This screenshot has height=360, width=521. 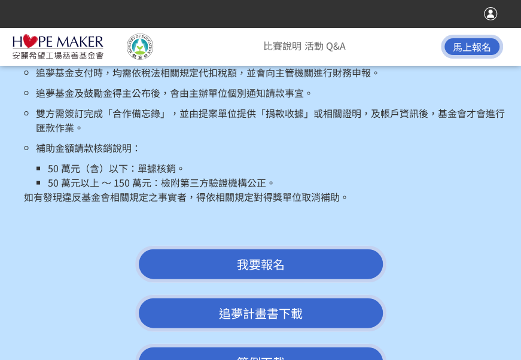 I want to click on a: 活動 Q&A, so click(x=325, y=45).